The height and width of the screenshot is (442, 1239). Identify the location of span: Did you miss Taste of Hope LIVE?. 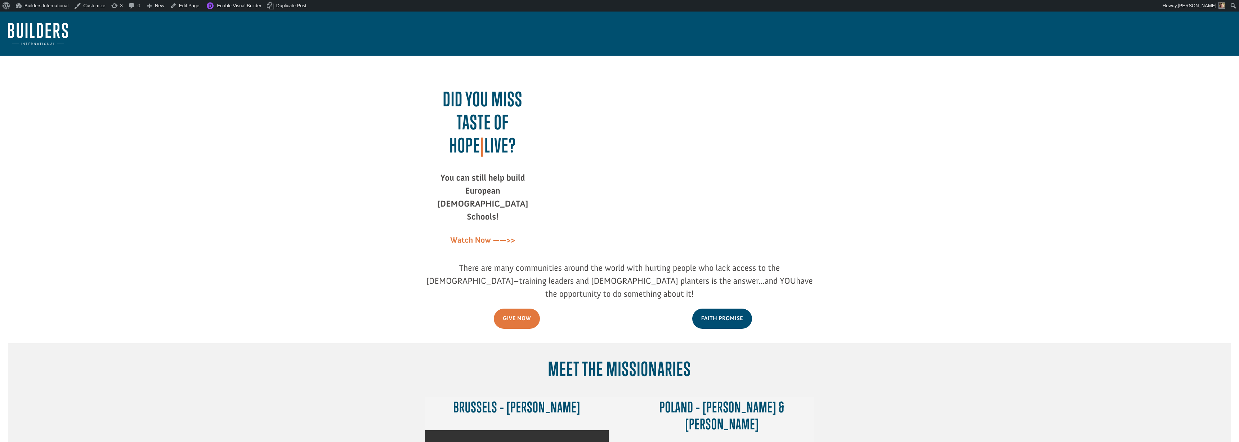
(483, 122).